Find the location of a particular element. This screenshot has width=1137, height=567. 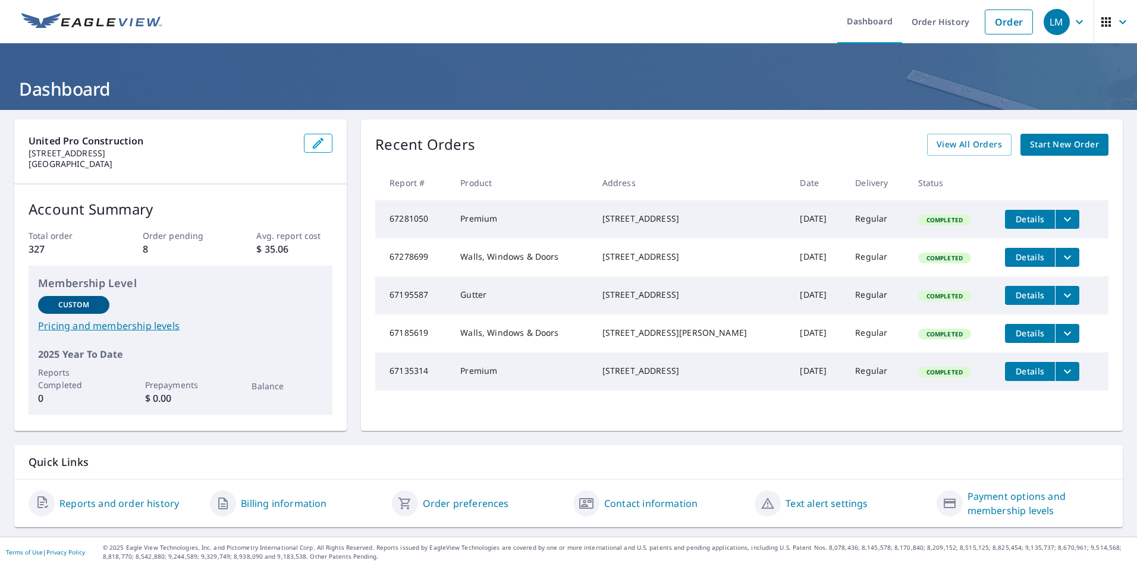

td: Gutter is located at coordinates (522, 296).